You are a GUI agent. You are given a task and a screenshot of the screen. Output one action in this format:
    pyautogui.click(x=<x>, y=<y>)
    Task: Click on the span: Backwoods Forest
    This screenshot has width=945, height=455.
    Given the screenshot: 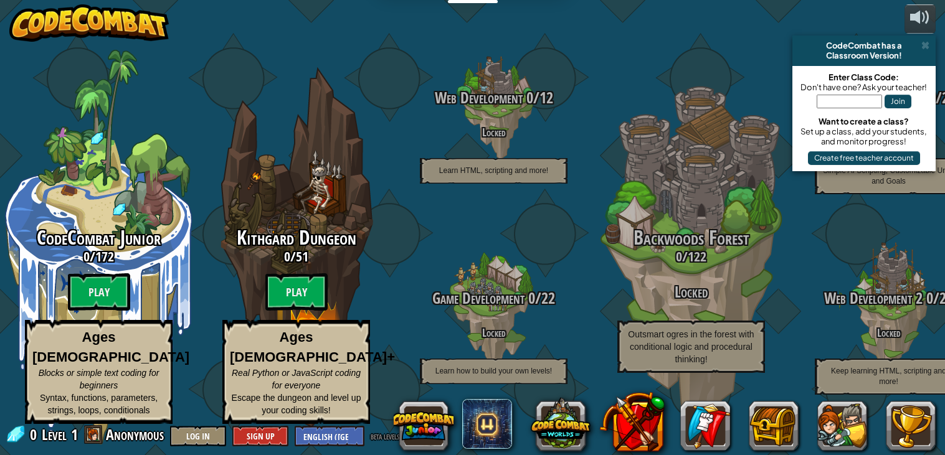 What is the action you would take?
    pyautogui.click(x=691, y=237)
    